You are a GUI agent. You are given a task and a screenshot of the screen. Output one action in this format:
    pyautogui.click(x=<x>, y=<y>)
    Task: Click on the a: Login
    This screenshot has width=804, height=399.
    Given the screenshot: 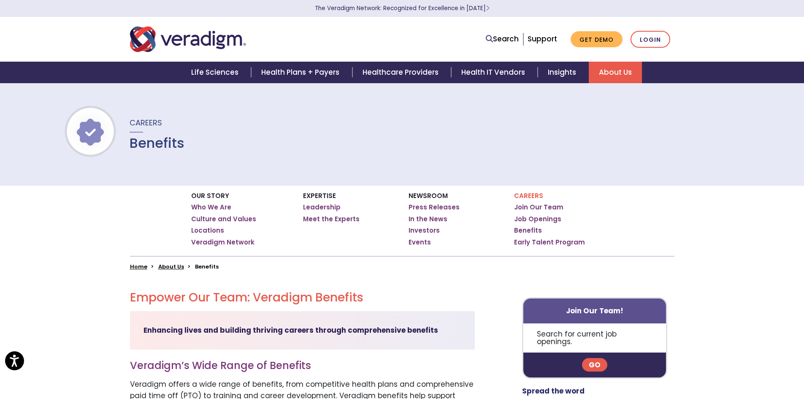 What is the action you would take?
    pyautogui.click(x=650, y=39)
    